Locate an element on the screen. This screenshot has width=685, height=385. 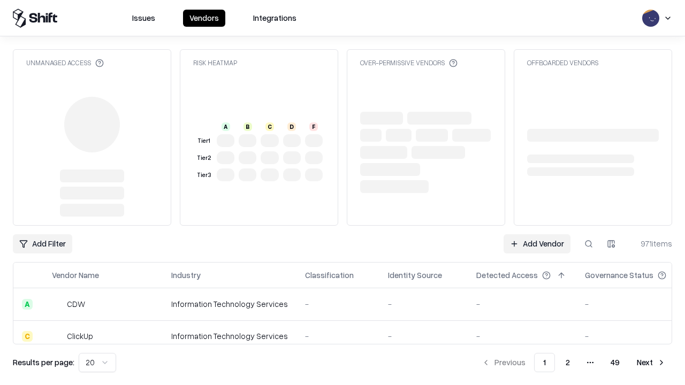
button: Next is located at coordinates (651, 363).